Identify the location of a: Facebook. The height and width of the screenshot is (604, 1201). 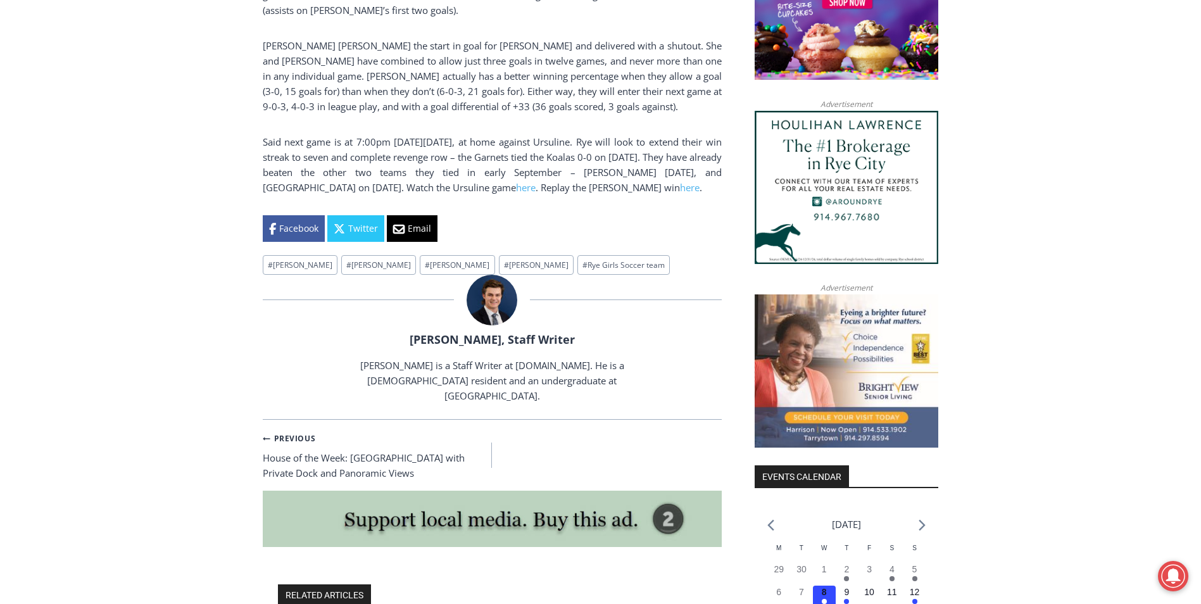
(294, 228).